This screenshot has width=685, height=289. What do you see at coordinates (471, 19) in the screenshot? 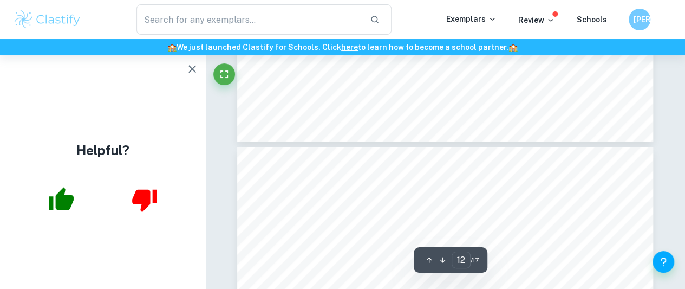
I see `p: Exemplars` at bounding box center [471, 19].